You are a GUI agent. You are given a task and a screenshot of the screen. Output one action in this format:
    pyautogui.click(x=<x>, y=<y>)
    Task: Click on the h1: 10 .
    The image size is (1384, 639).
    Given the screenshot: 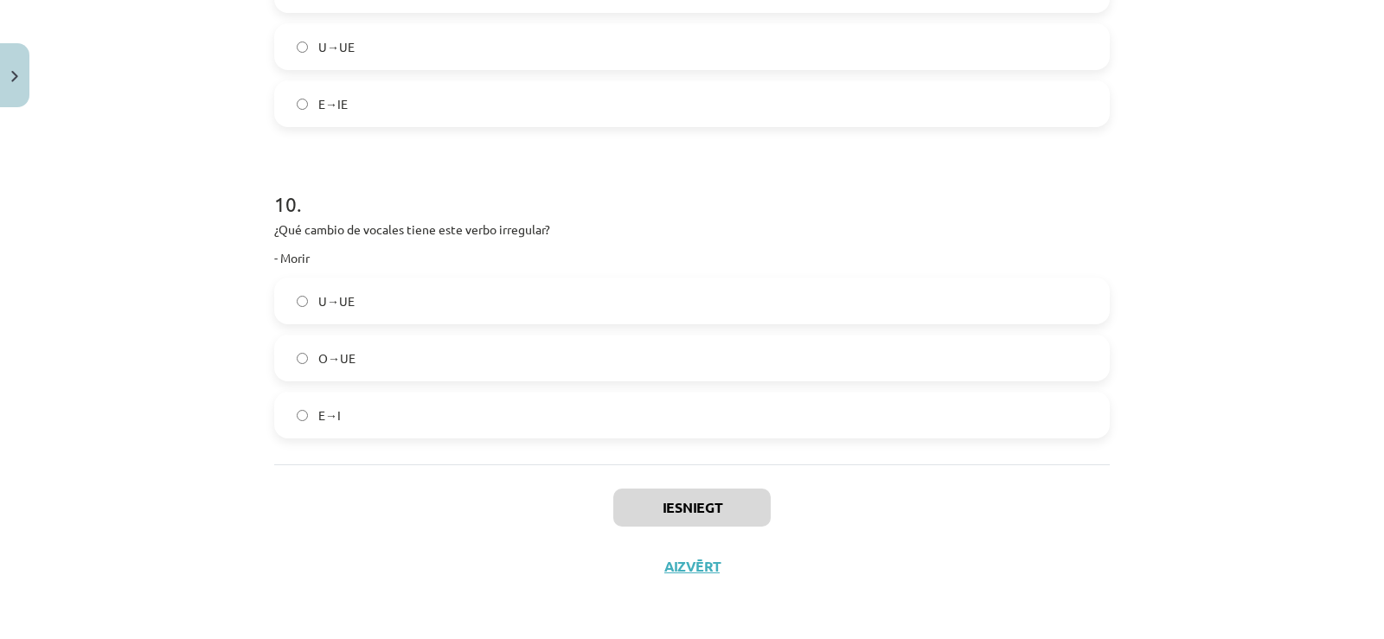 What is the action you would take?
    pyautogui.click(x=692, y=189)
    